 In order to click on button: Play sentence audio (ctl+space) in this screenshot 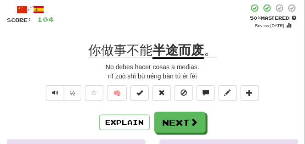, I will do `click(55, 93)`.